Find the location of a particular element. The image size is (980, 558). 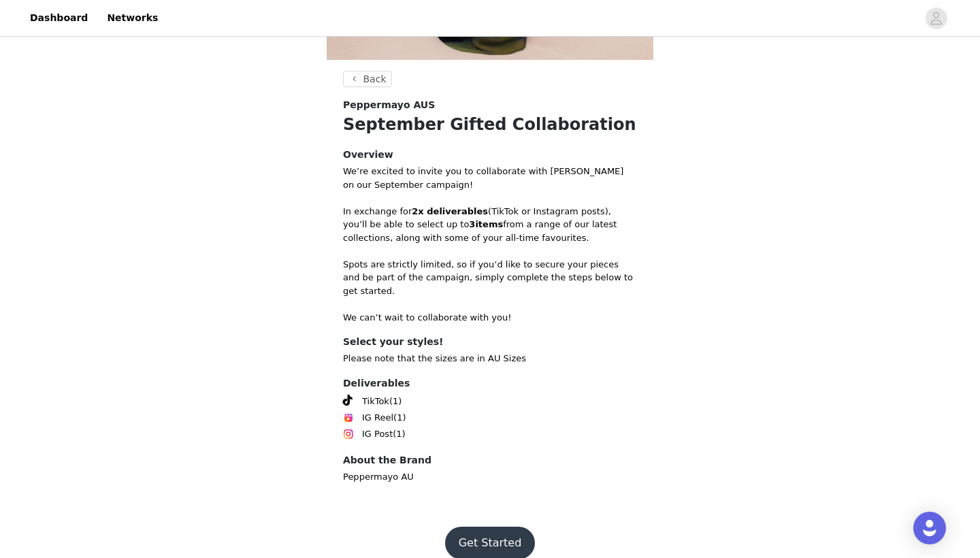

button: Back is located at coordinates (368, 79).